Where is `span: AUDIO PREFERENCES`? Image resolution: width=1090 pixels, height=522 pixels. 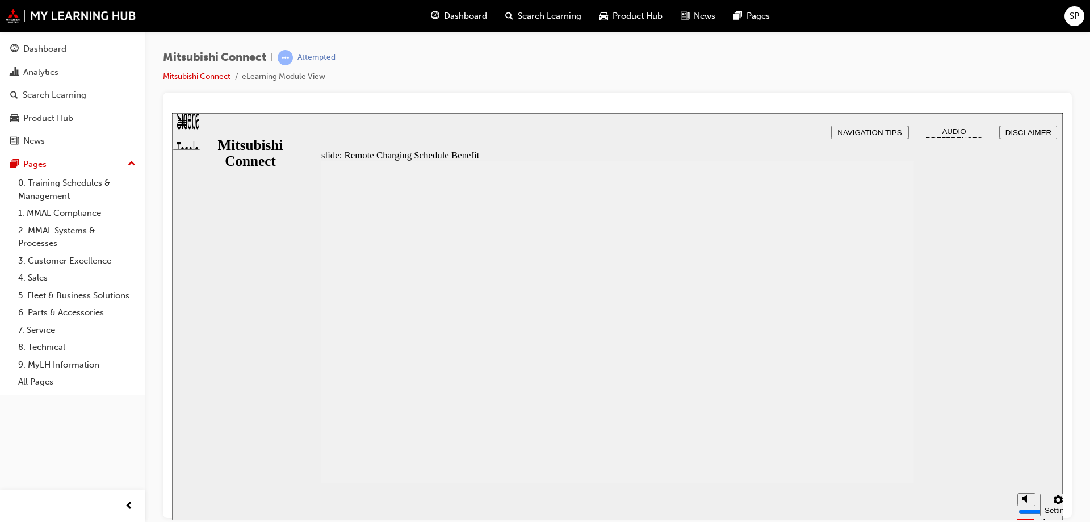
span: AUDIO PREFERENCES is located at coordinates (782, 23).